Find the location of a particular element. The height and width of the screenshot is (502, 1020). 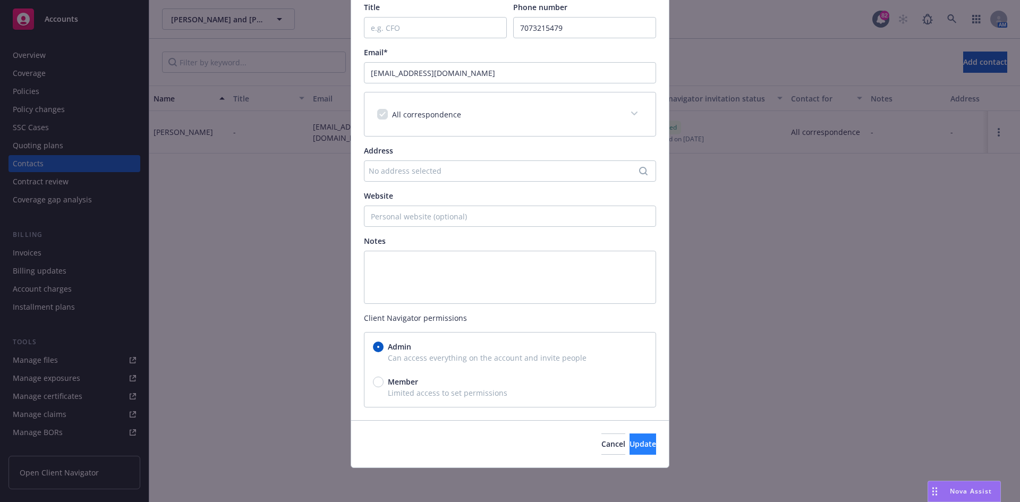

button: Update is located at coordinates (643, 444).